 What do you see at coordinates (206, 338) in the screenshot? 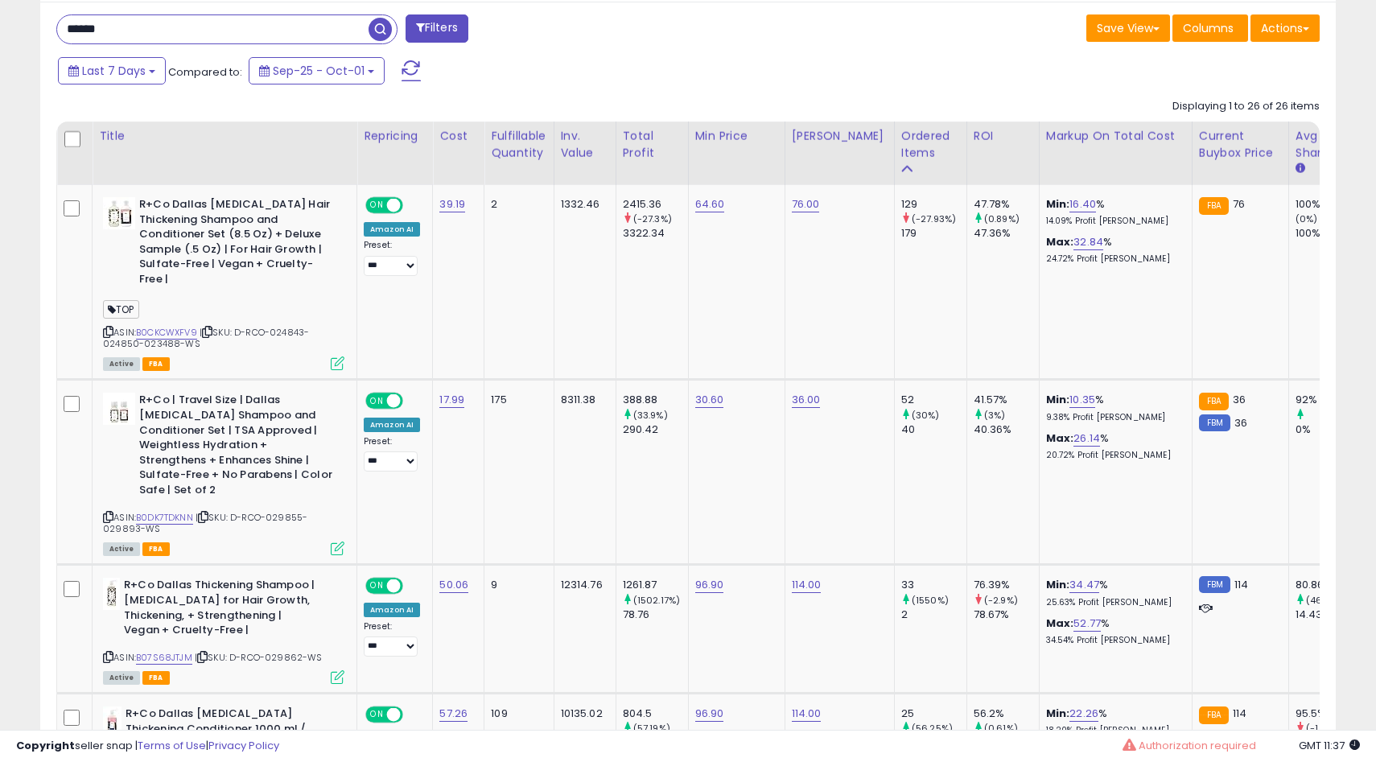
I see `span: | SKU: D-RCO-024843-024850-023488-WS` at bounding box center [206, 338].